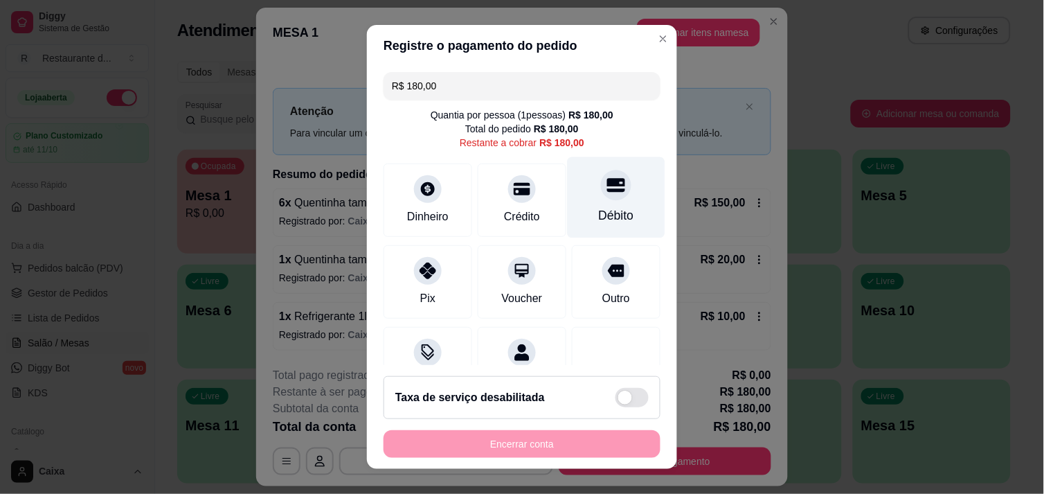  What do you see at coordinates (522, 298) in the screenshot?
I see `div: Voucher` at bounding box center [522, 298].